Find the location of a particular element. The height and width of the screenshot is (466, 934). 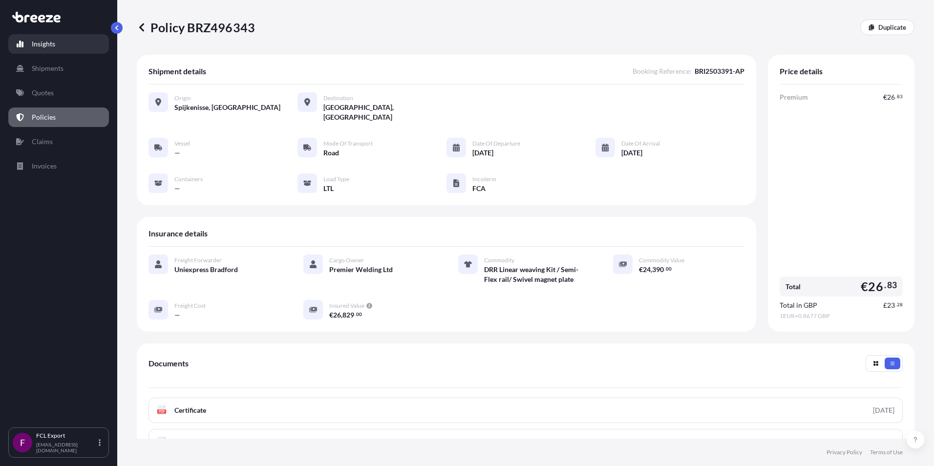

span: 829 is located at coordinates (348, 315).